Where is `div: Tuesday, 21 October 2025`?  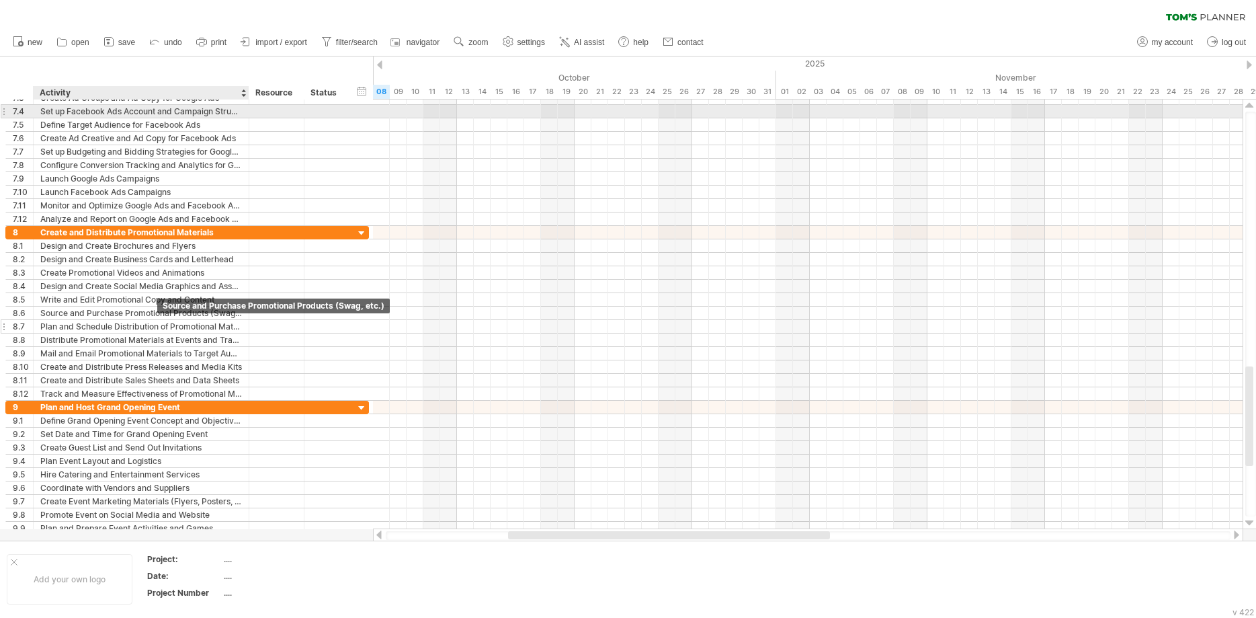
div: Tuesday, 21 October 2025 is located at coordinates (599, 91).